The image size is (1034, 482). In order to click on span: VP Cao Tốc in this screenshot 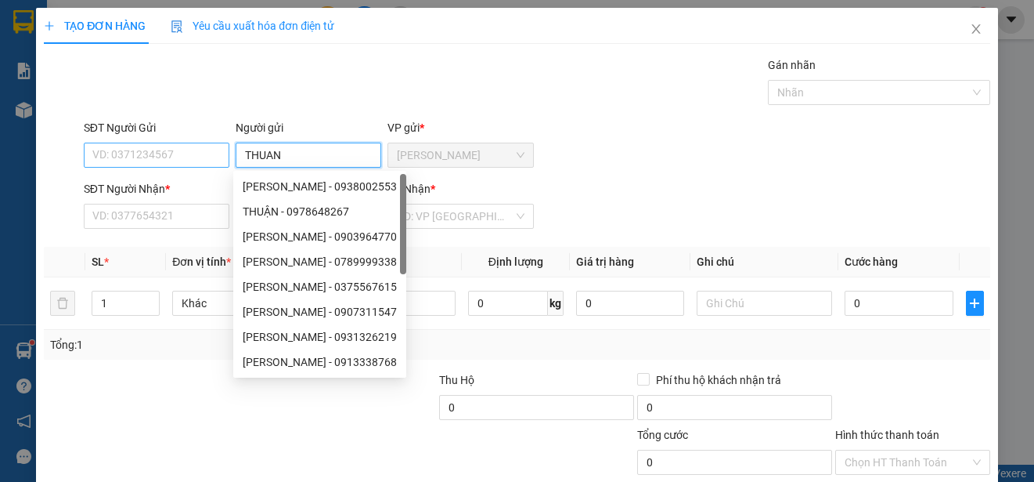, I will do `click(460, 155)`.